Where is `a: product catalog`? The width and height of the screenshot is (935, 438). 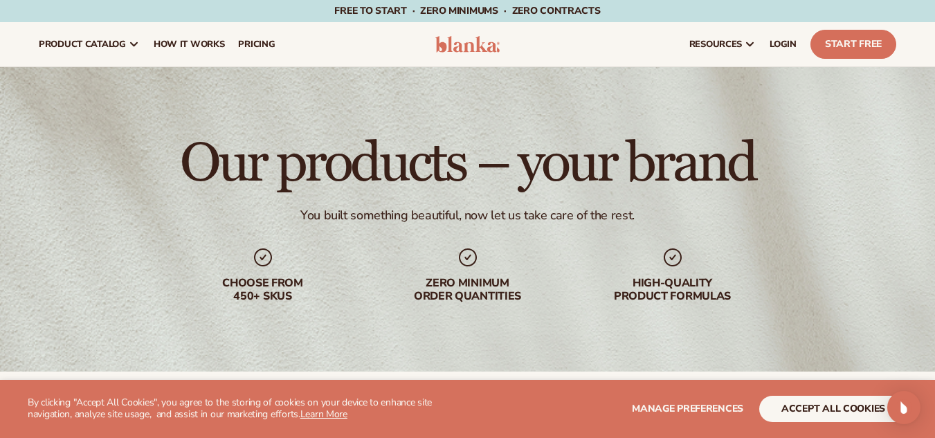
a: product catalog is located at coordinates (89, 44).